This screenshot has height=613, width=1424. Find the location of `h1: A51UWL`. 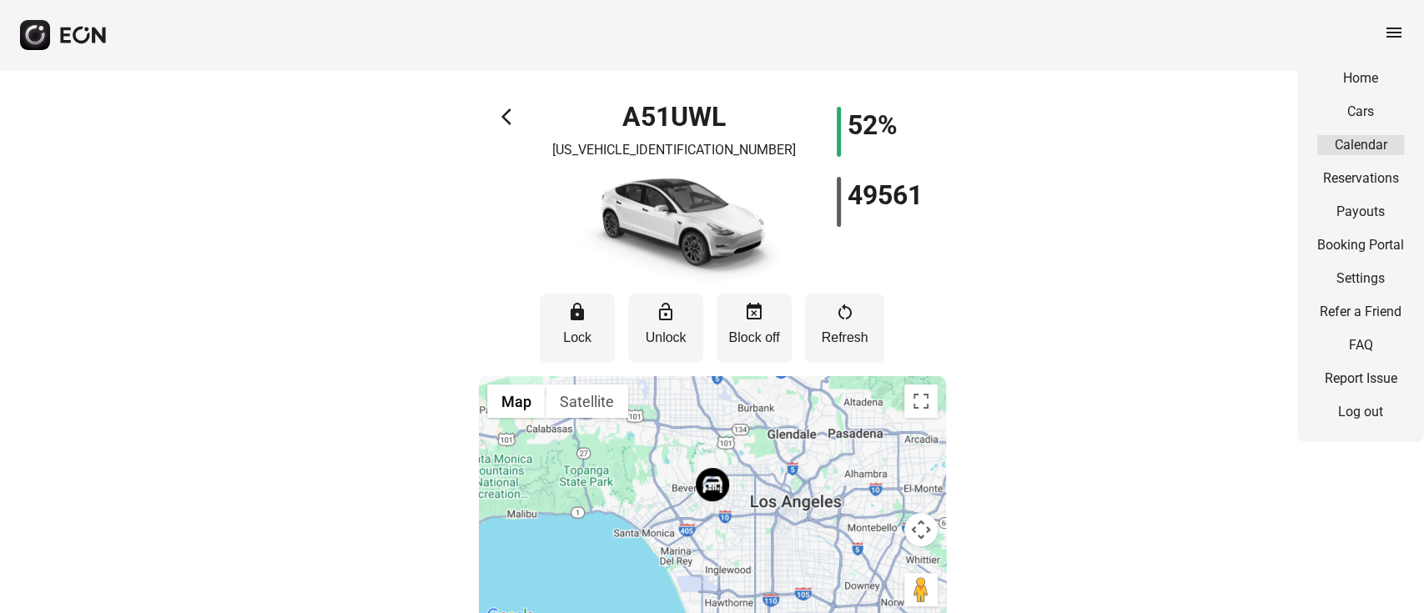

h1: A51UWL is located at coordinates (674, 117).